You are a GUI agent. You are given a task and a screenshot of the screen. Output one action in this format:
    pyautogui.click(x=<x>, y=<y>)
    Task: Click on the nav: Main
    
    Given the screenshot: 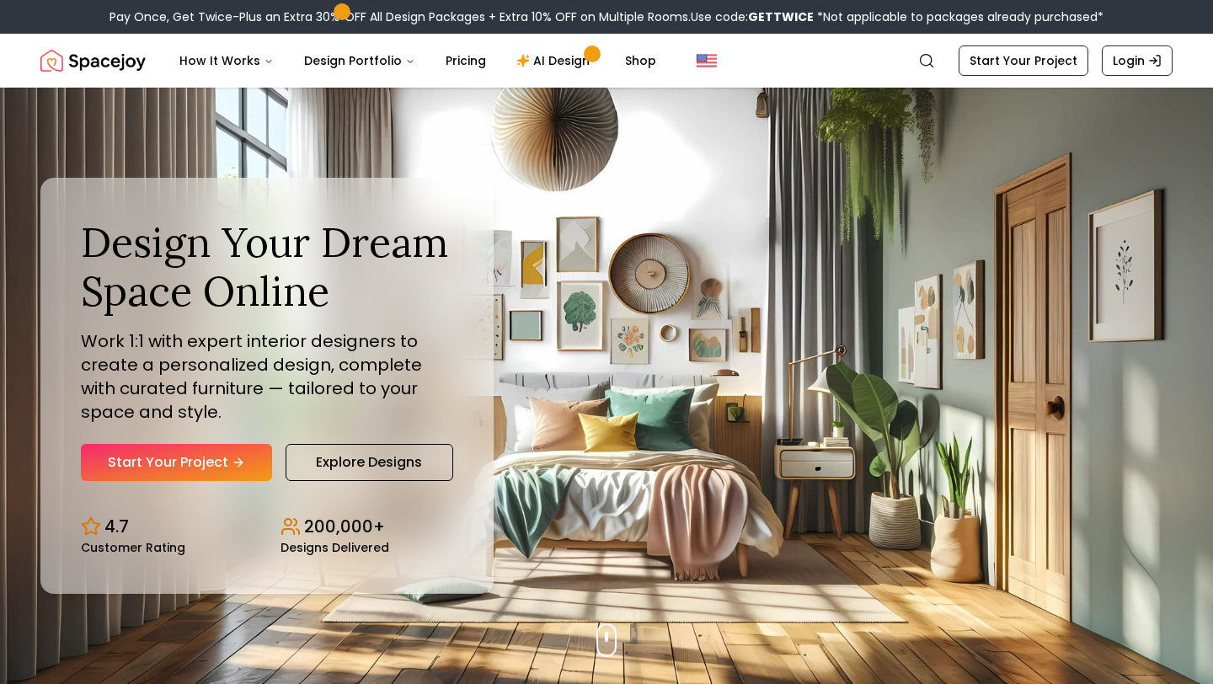 What is the action you would take?
    pyautogui.click(x=418, y=61)
    